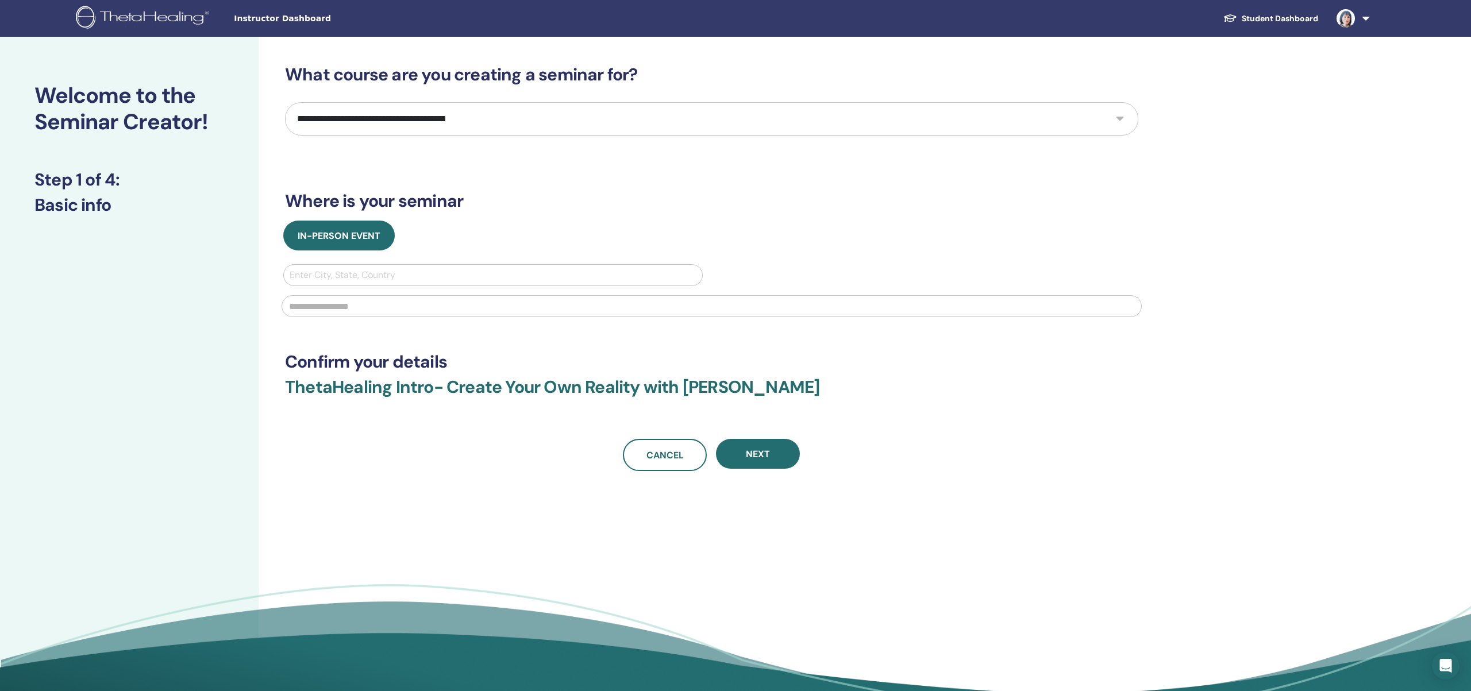  I want to click on a: Student Dashboard, so click(1270, 18).